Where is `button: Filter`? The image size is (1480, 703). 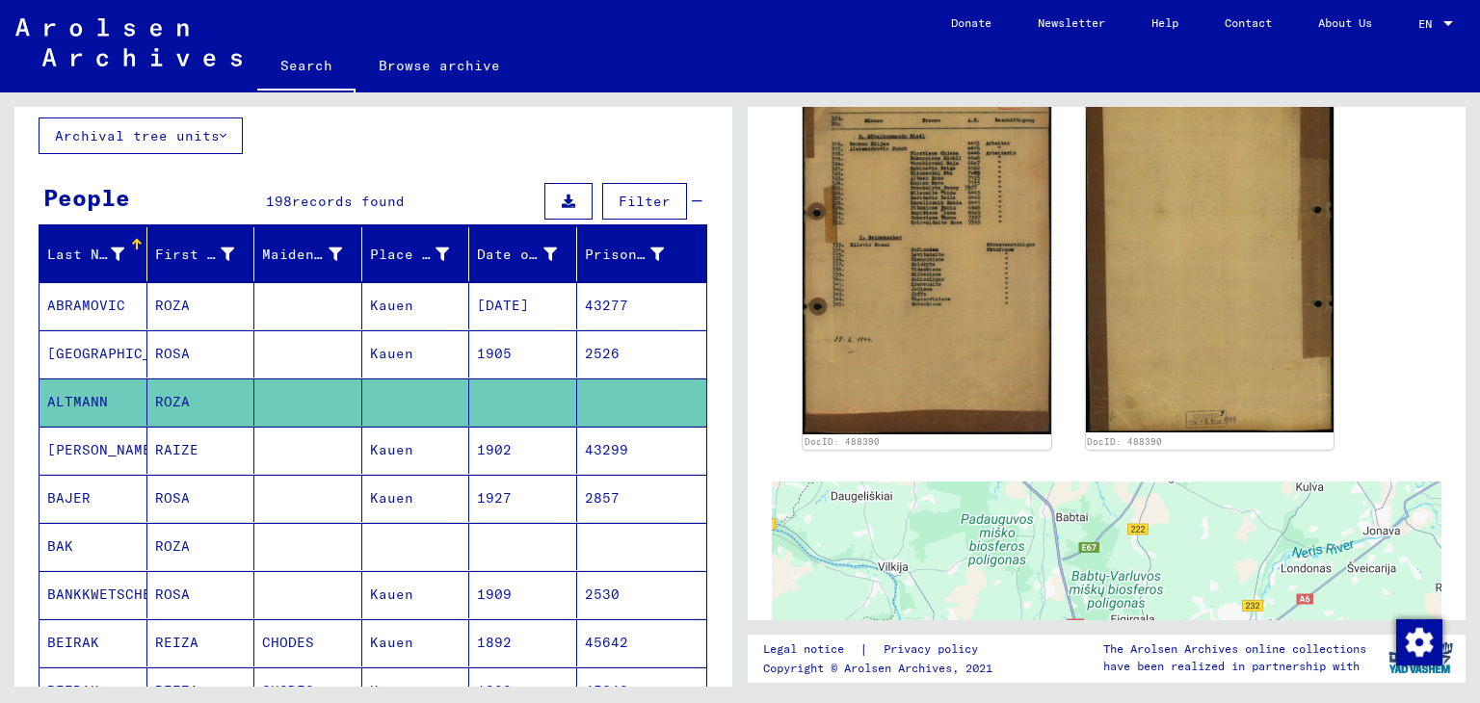 button: Filter is located at coordinates (644, 201).